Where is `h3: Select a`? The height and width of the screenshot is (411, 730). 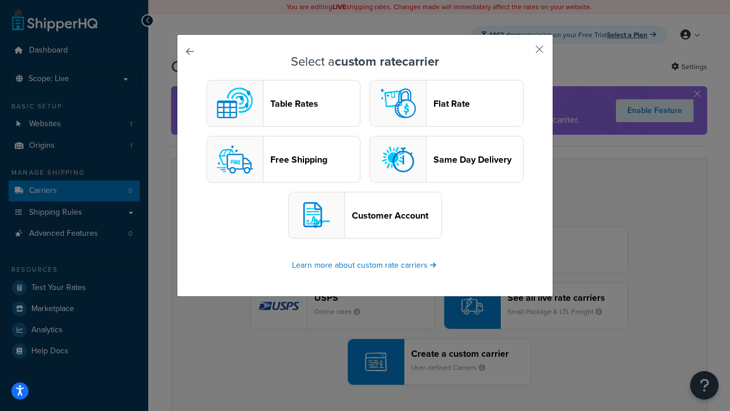
h3: Select a is located at coordinates (365, 62).